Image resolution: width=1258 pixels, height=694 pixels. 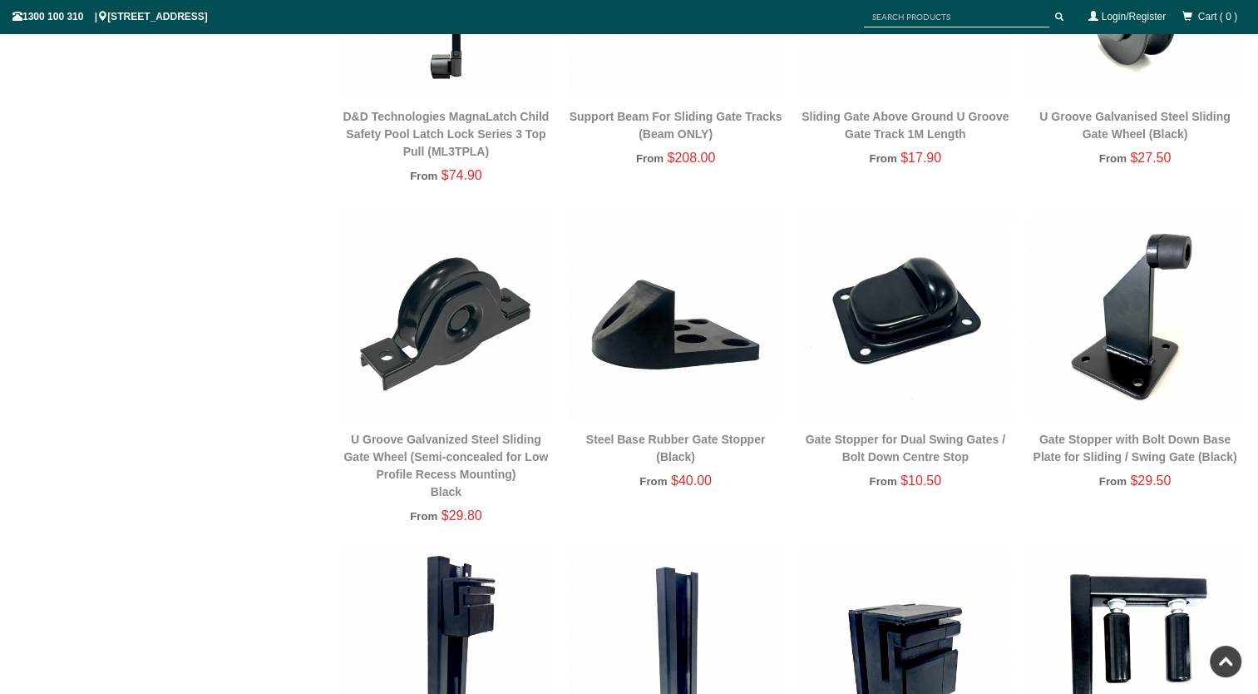 What do you see at coordinates (906, 314) in the screenshot?
I see `img: Gate Stopper for Dual Swing Gates / Bolt Down Centre Stop - Gate Warehouse` at bounding box center [906, 314].